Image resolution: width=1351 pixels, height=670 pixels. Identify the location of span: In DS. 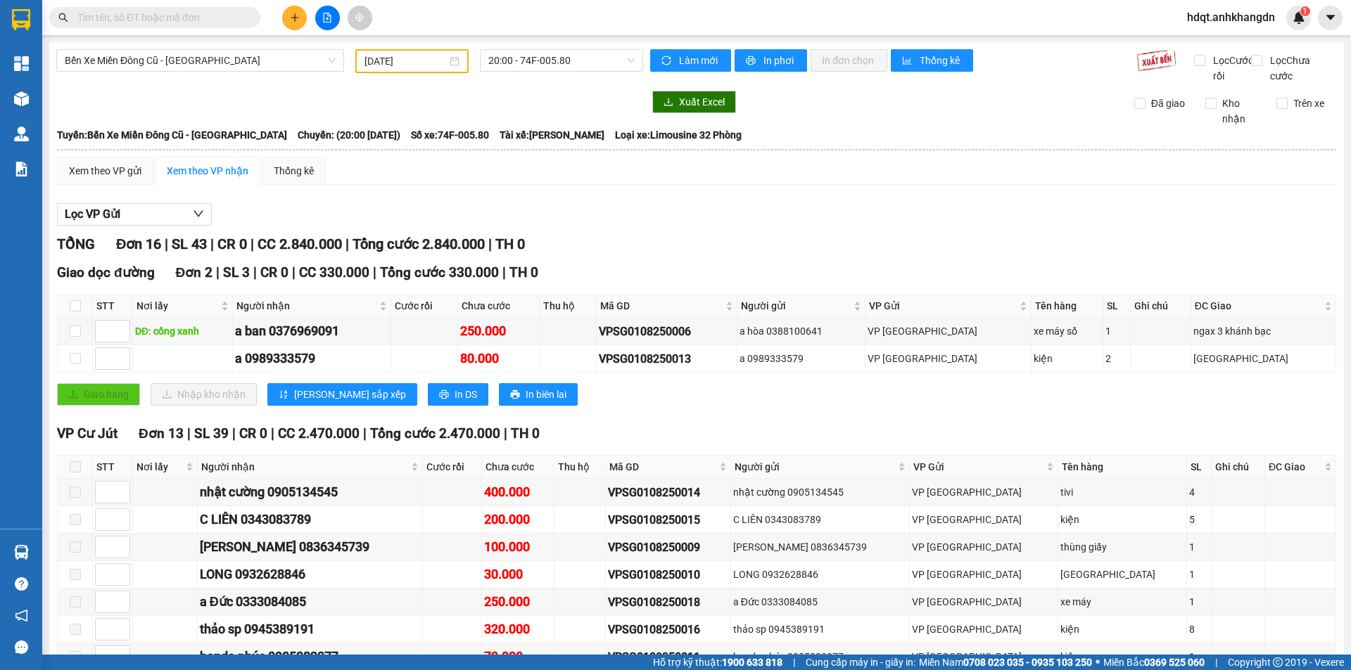
(466, 395).